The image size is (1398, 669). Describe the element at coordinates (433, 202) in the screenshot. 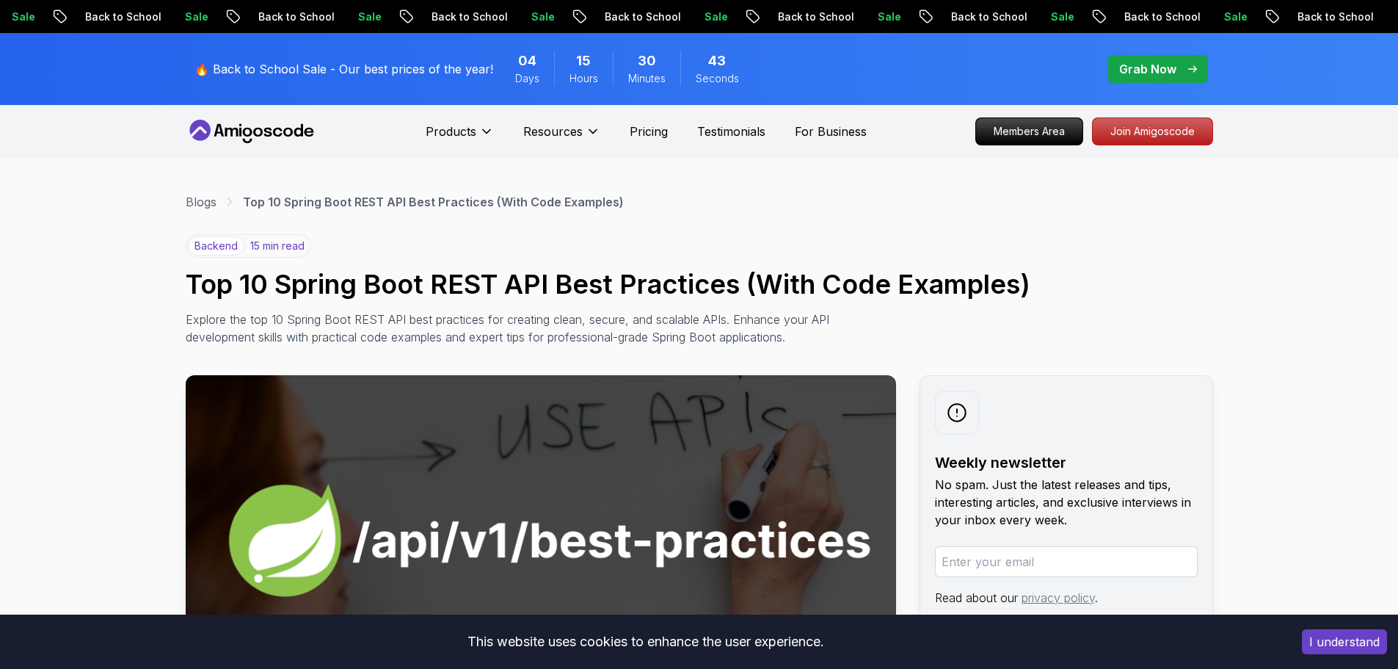

I see `p: Top 10 Spring Boot REST API Best Practices (With Code Examples)` at that location.